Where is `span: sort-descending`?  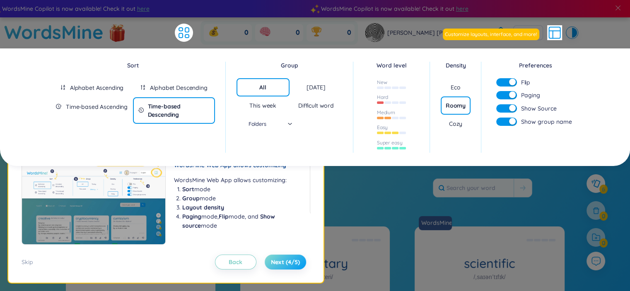 span: sort-descending is located at coordinates (143, 87).